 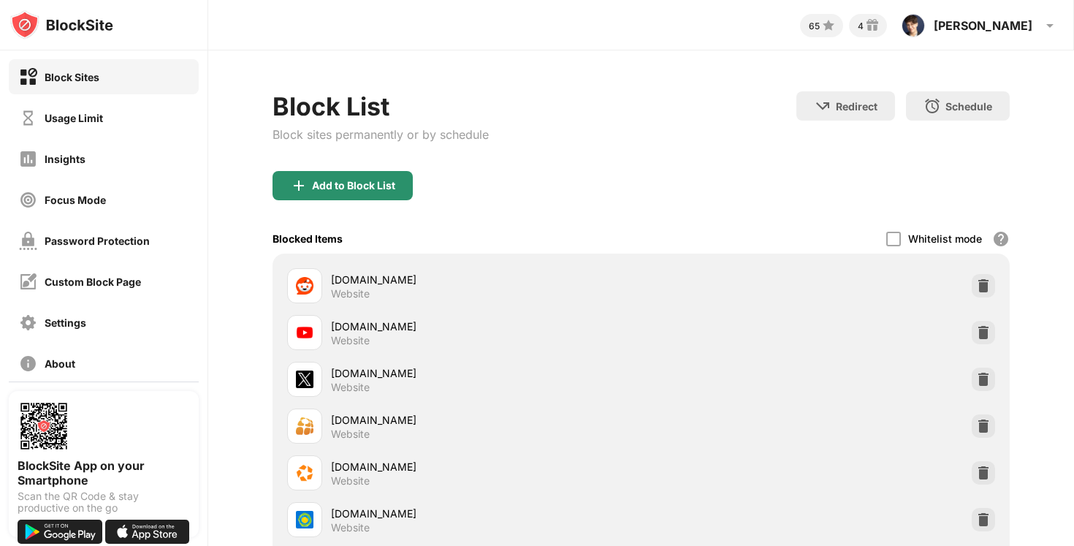 What do you see at coordinates (93, 281) in the screenshot?
I see `div: Custom Block Page` at bounding box center [93, 281].